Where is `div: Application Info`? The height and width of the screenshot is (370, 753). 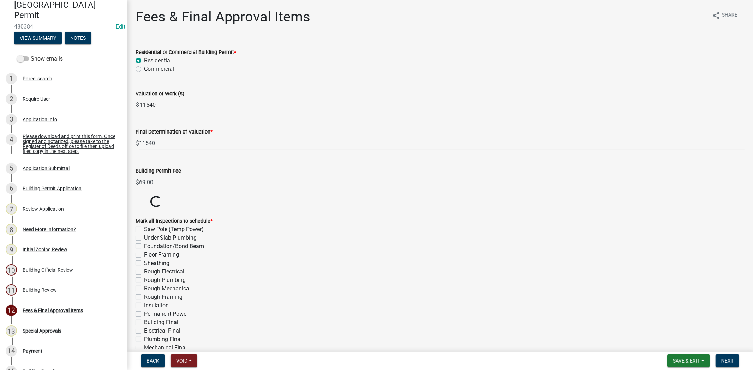 div: Application Info is located at coordinates (40, 120).